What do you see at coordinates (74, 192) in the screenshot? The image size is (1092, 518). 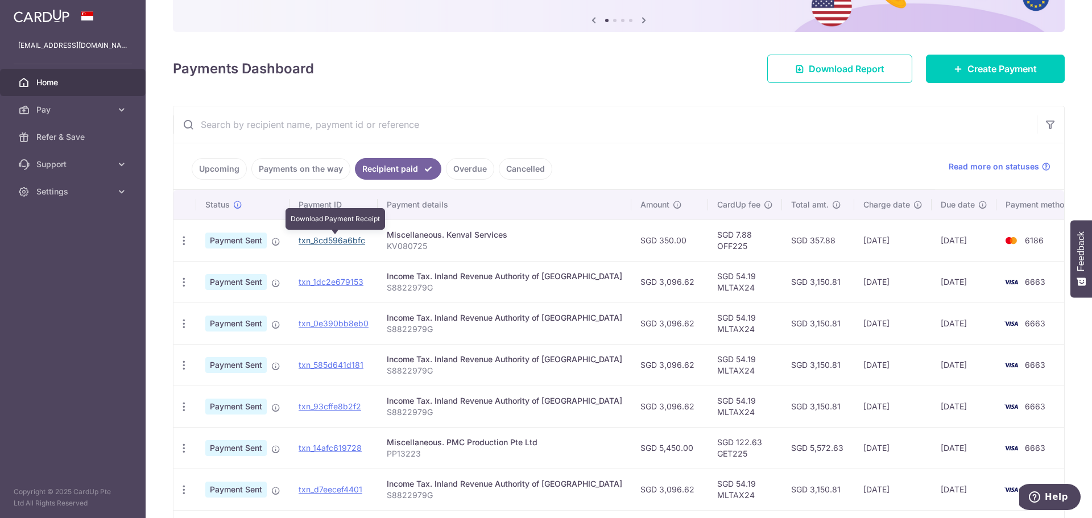 I see `span: Settings` at bounding box center [74, 192].